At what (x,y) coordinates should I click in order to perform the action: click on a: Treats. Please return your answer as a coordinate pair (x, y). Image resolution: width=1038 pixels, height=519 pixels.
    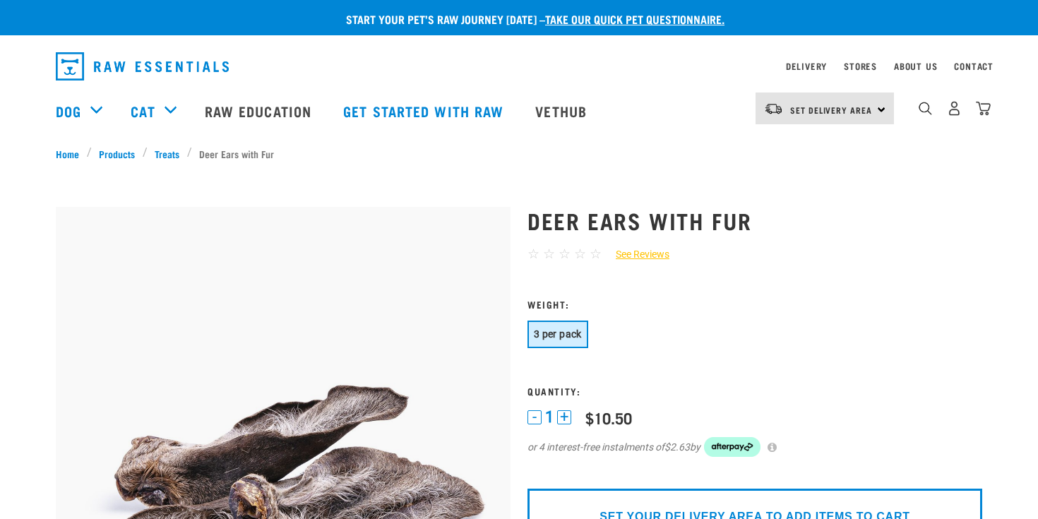
    Looking at the image, I should click on (167, 153).